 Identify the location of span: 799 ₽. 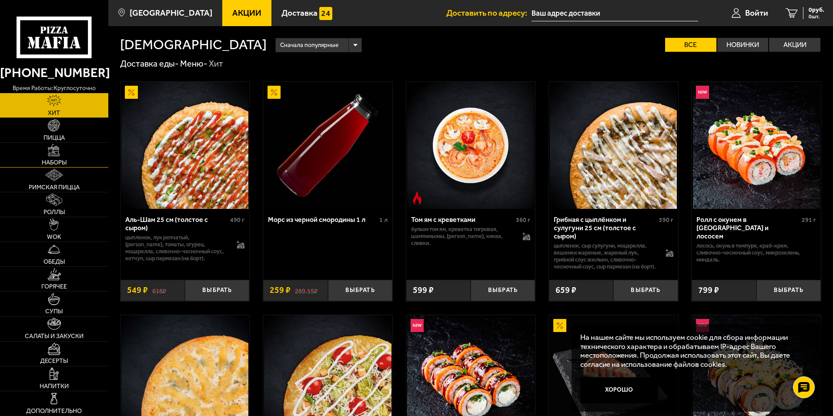
(709, 290).